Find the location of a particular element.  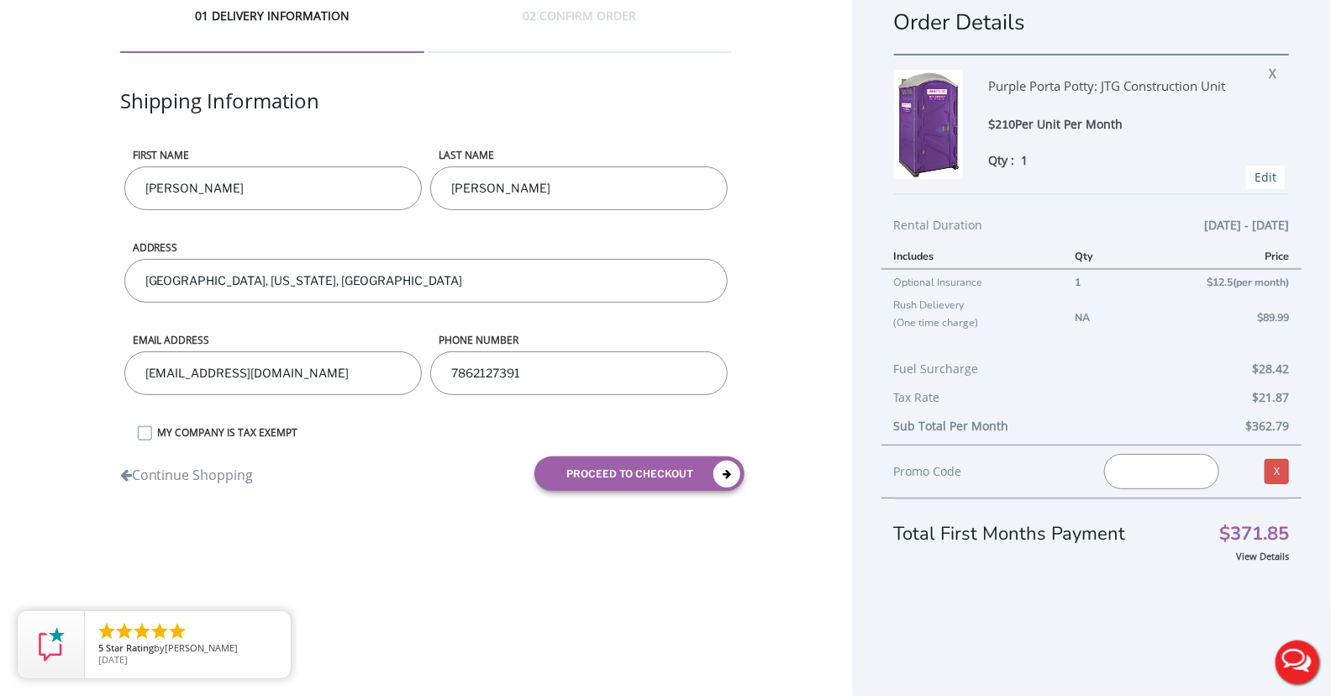

label: LAST NAME is located at coordinates (579, 155).